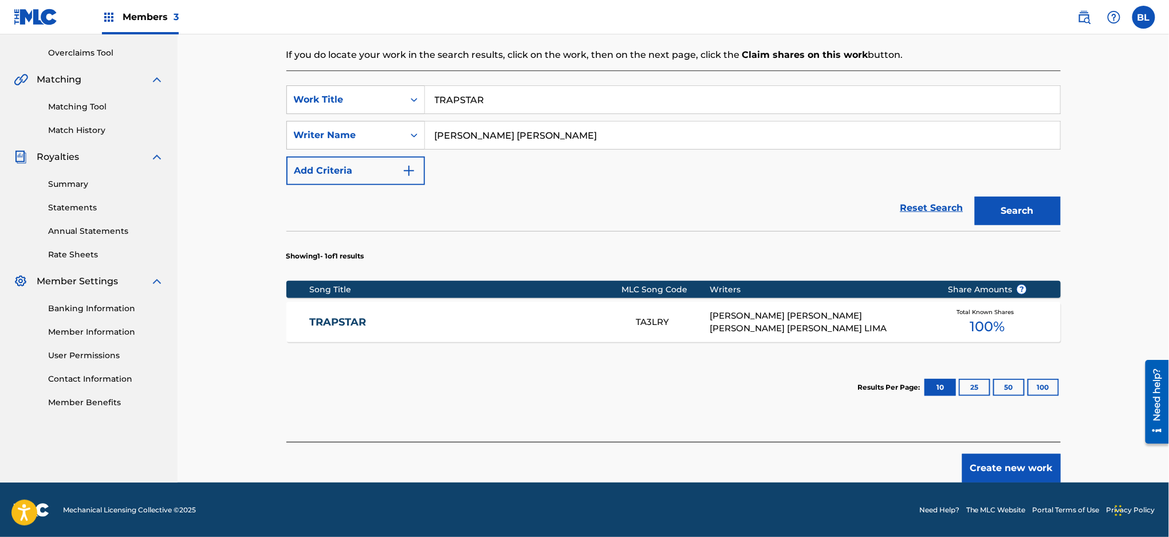 This screenshot has width=1169, height=537. What do you see at coordinates (673, 322) in the screenshot?
I see `div: TA3LRY` at bounding box center [673, 322].